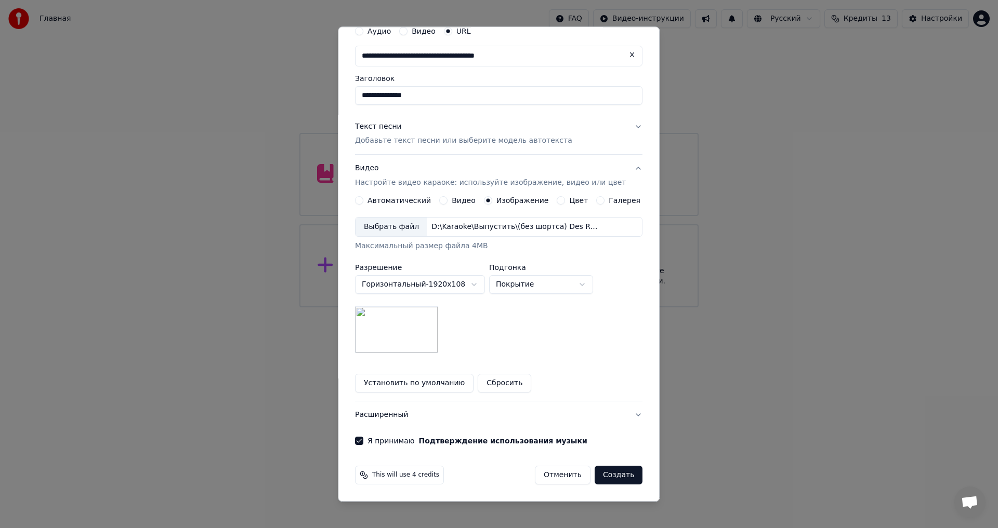 The height and width of the screenshot is (528, 998). Describe the element at coordinates (498, 176) in the screenshot. I see `button: ВидеоНастройте видео караоке: используйте изображение, видео или цвет` at that location.